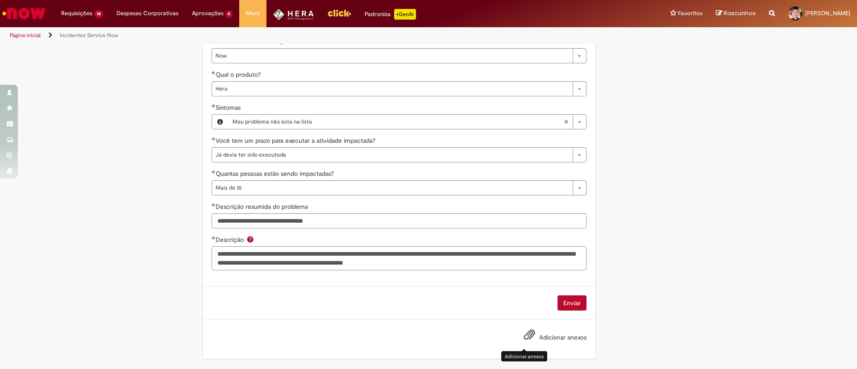 The width and height of the screenshot is (857, 369). What do you see at coordinates (208, 13) in the screenshot?
I see `span: Aprovações` at bounding box center [208, 13].